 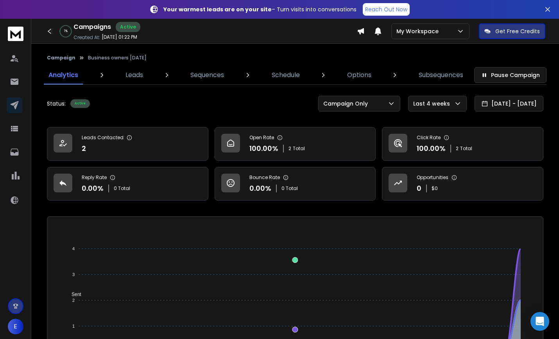 I want to click on img: logo, so click(x=16, y=34).